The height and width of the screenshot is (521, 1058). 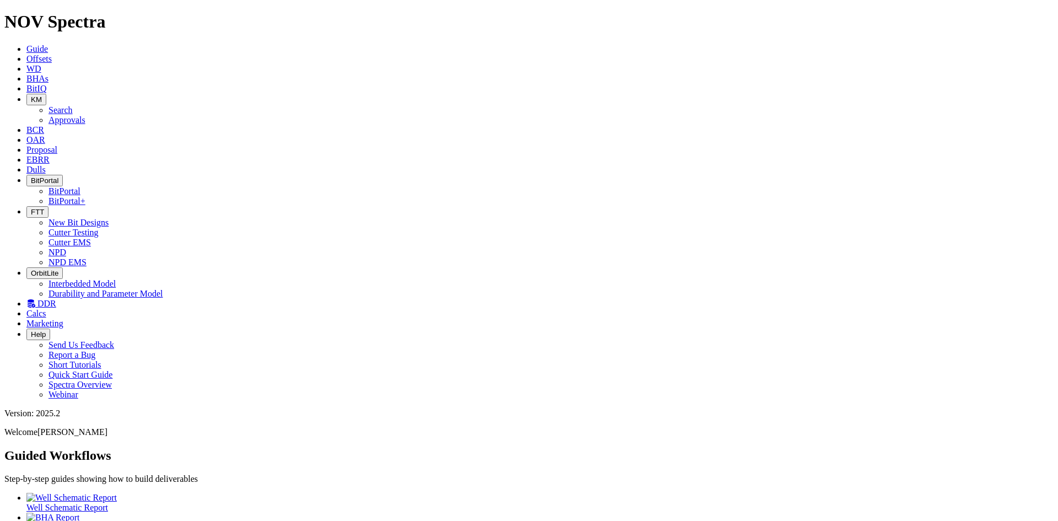 What do you see at coordinates (72, 354) in the screenshot?
I see `a: Report a Bug` at bounding box center [72, 354].